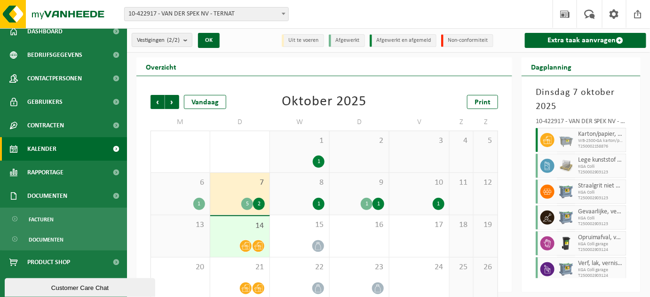 The width and height of the screenshot is (650, 297). I want to click on span: 12, so click(485, 183).